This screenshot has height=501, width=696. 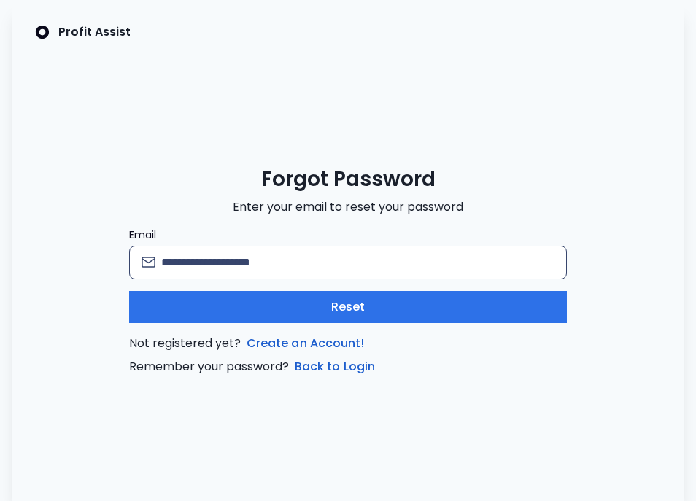 What do you see at coordinates (348, 367) in the screenshot?
I see `span: Remember your password?` at bounding box center [348, 367].